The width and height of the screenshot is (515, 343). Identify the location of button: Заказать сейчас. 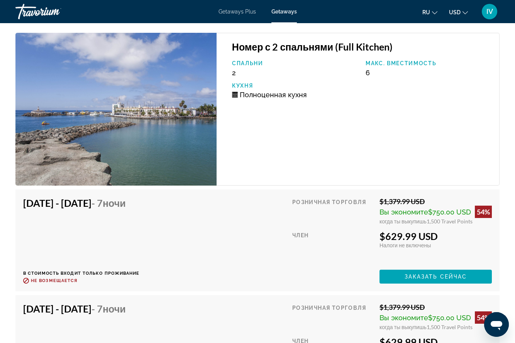
(435, 277).